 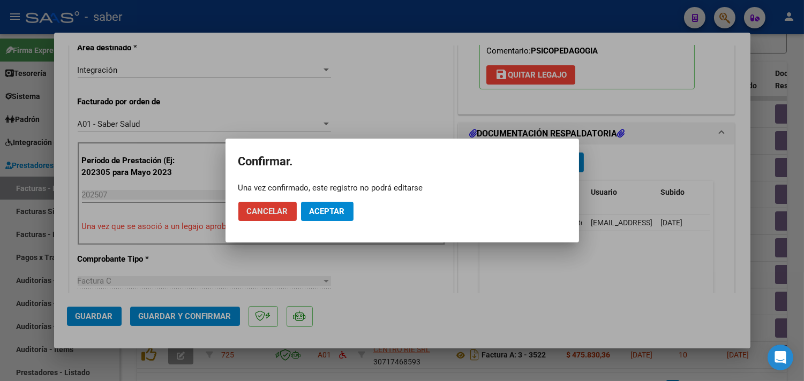 What do you see at coordinates (267, 212) in the screenshot?
I see `span: Cancelar` at bounding box center [267, 212].